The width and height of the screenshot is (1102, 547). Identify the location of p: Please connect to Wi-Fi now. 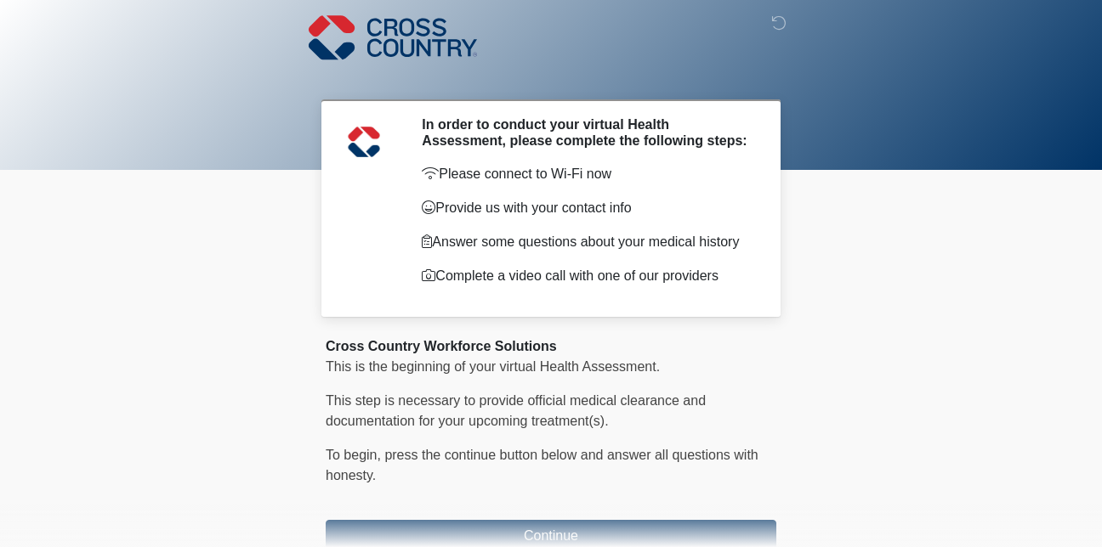
(586, 174).